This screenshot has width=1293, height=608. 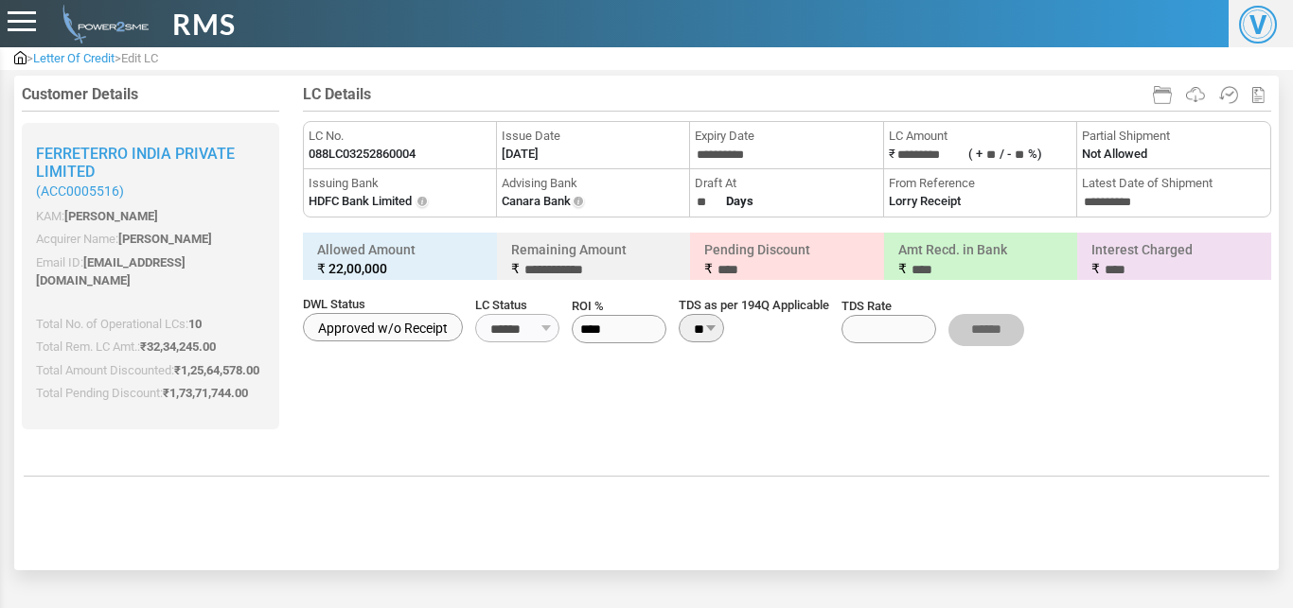 What do you see at coordinates (220, 370) in the screenshot?
I see `span: 1,25,64,578.00` at bounding box center [220, 370].